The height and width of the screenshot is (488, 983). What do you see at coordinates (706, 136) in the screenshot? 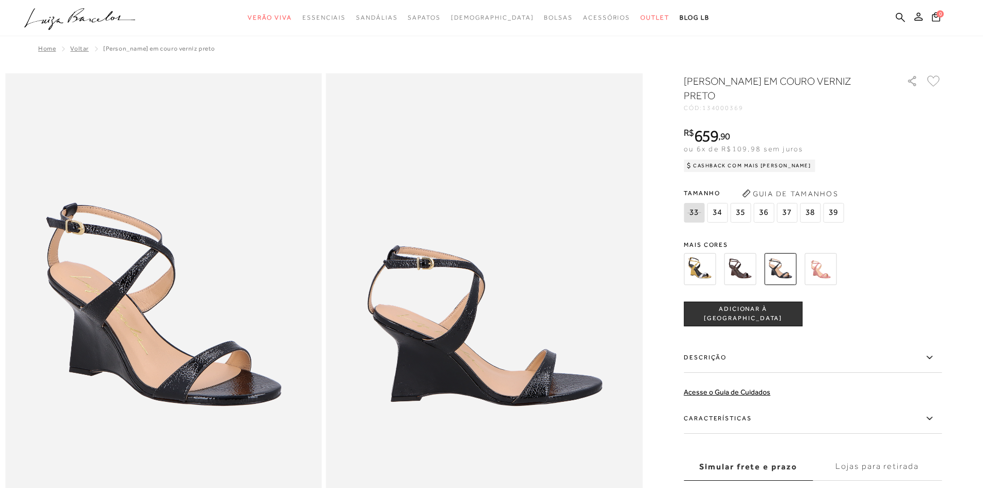
I see `span: 659` at bounding box center [706, 136].